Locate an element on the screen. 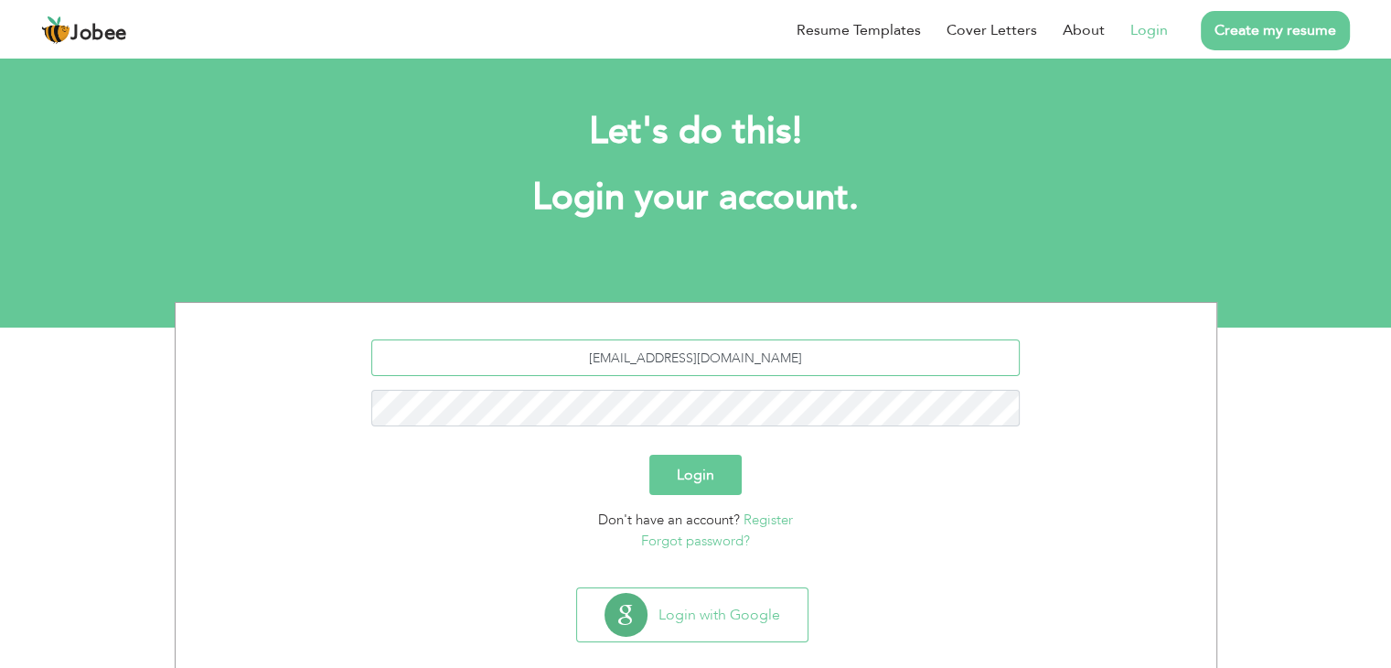 The image size is (1391, 668). h2: Let's do this! is located at coordinates (696, 132).